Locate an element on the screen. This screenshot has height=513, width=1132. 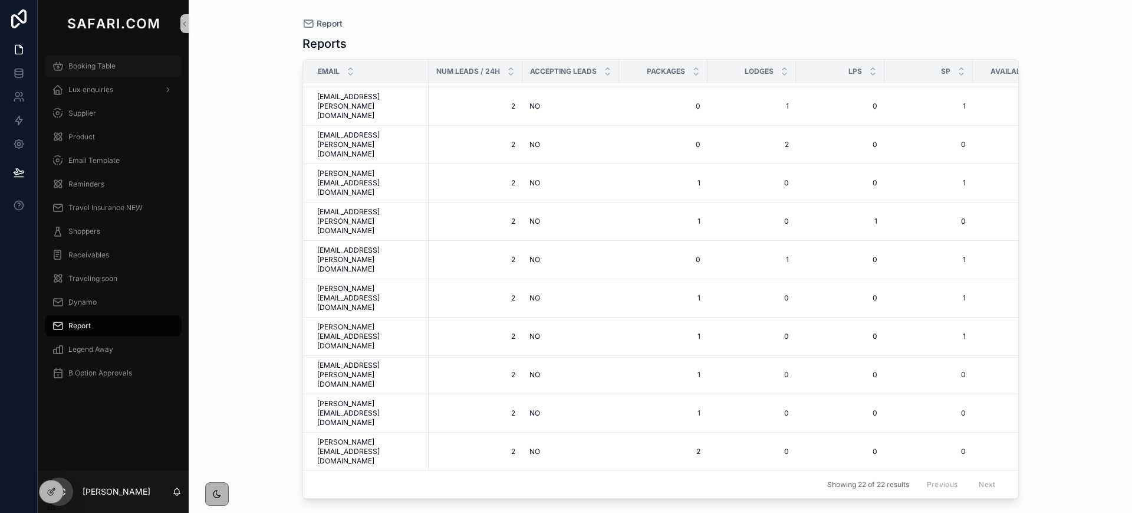
span: ACCEPTING LEADS is located at coordinates (563, 71).